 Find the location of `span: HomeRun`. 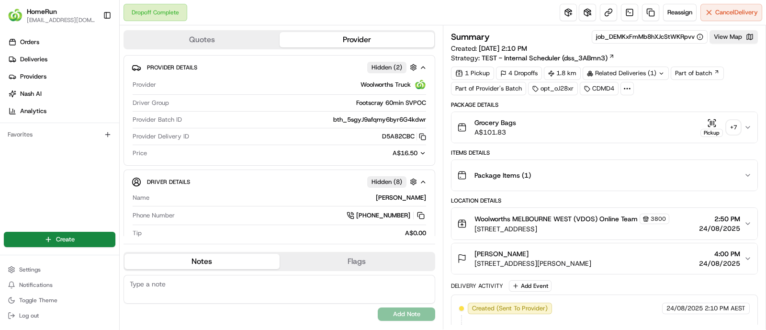

span: HomeRun is located at coordinates (42, 11).